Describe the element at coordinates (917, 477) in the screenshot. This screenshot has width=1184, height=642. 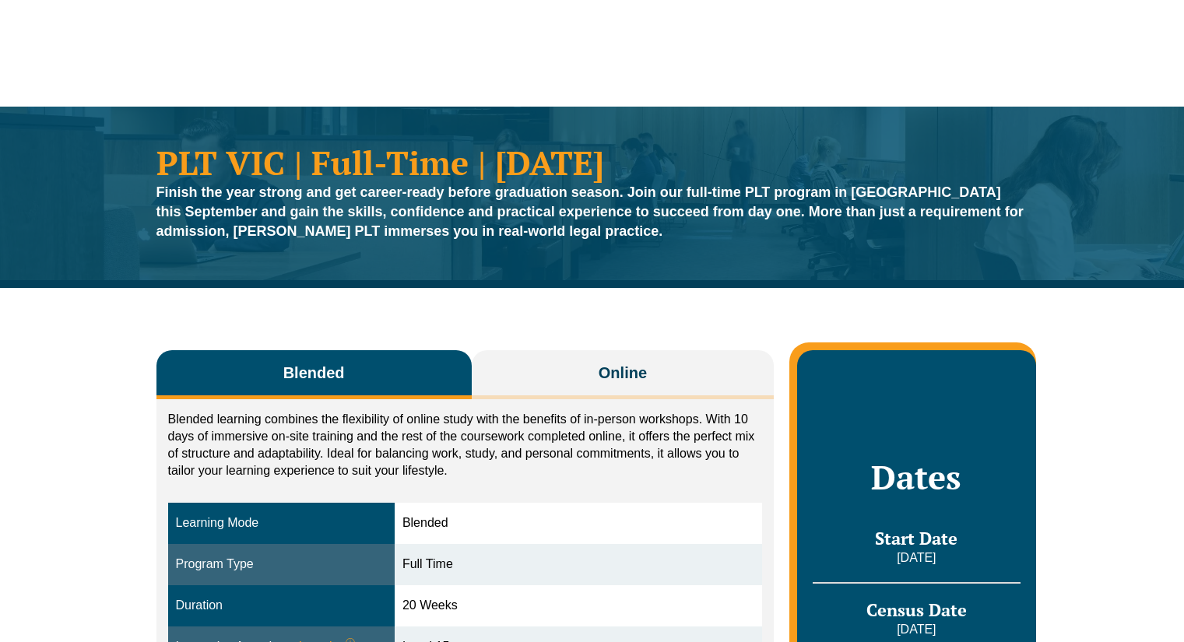
I see `h2: Dates` at that location.